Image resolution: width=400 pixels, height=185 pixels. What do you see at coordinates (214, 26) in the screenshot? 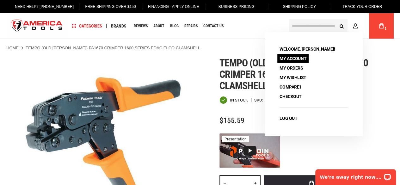
I see `a: Contact Us` at bounding box center [214, 26].